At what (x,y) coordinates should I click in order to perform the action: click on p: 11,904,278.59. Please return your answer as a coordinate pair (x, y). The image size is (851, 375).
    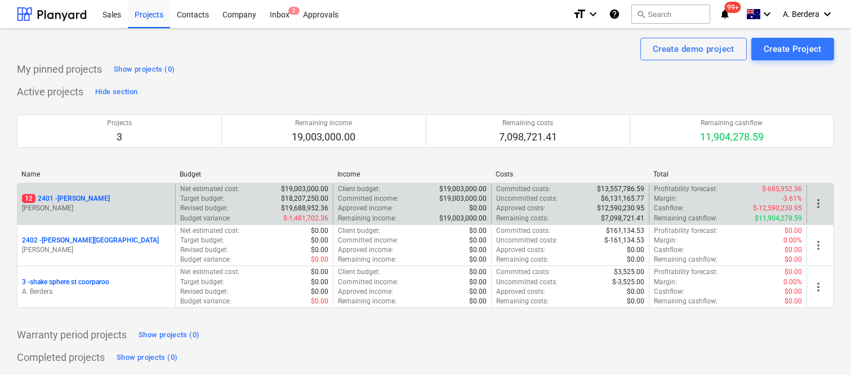
    Looking at the image, I should click on (732, 137).